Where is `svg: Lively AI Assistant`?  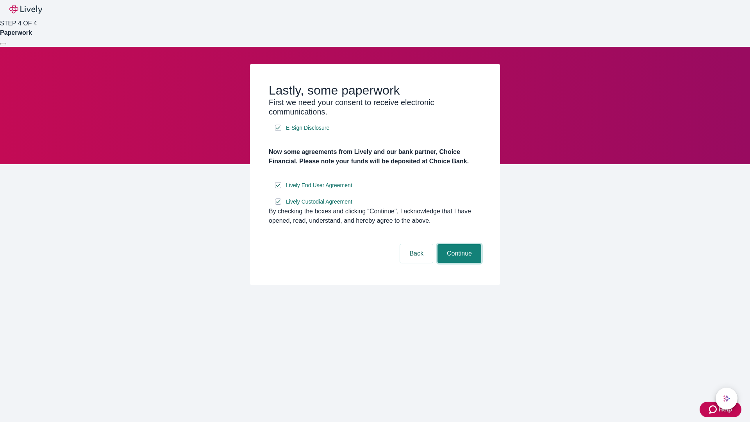
svg: Lively AI Assistant is located at coordinates (726, 398).